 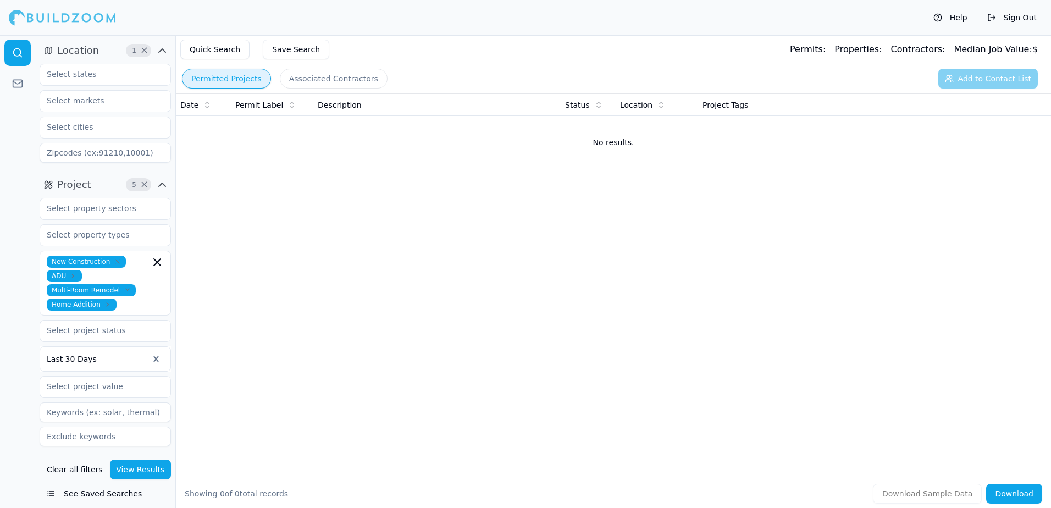 I want to click on button: Permitted Projects, so click(x=226, y=79).